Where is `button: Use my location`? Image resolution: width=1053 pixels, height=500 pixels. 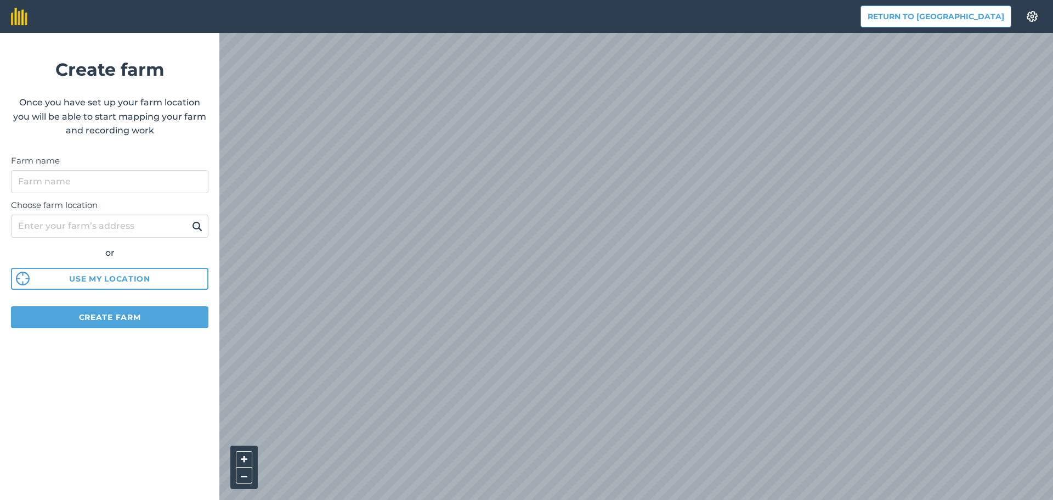 button: Use my location is located at coordinates (110, 279).